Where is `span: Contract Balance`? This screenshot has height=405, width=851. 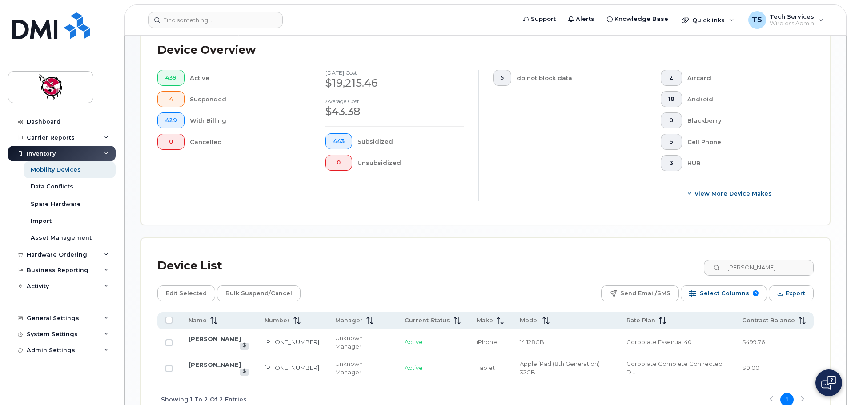
span: Contract Balance is located at coordinates (768, 320).